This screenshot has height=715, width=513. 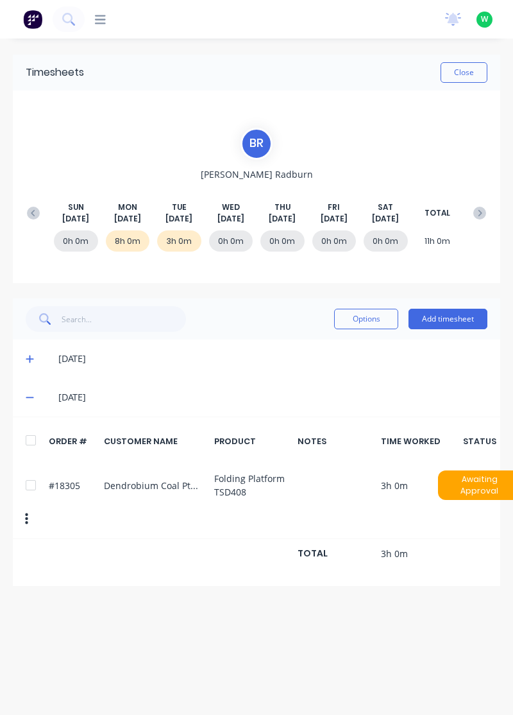 What do you see at coordinates (484, 19) in the screenshot?
I see `span: W` at bounding box center [484, 19].